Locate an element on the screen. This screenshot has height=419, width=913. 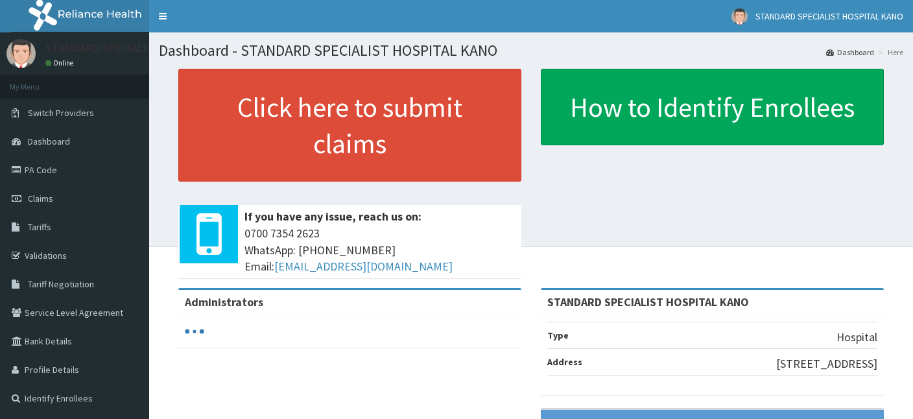
b: Type is located at coordinates (558, 335).